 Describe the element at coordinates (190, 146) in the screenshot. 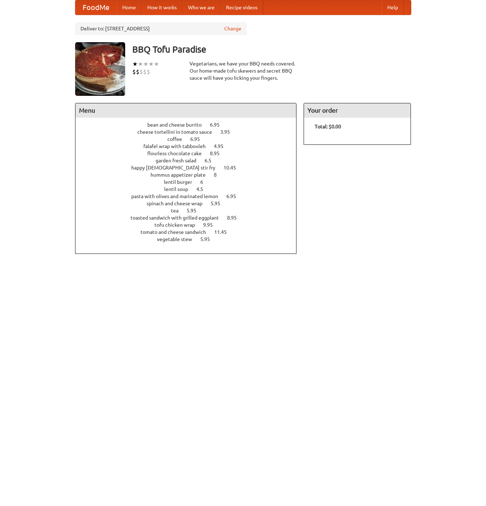

I see `a: falafel wrap with tabbouleh 4.95` at that location.